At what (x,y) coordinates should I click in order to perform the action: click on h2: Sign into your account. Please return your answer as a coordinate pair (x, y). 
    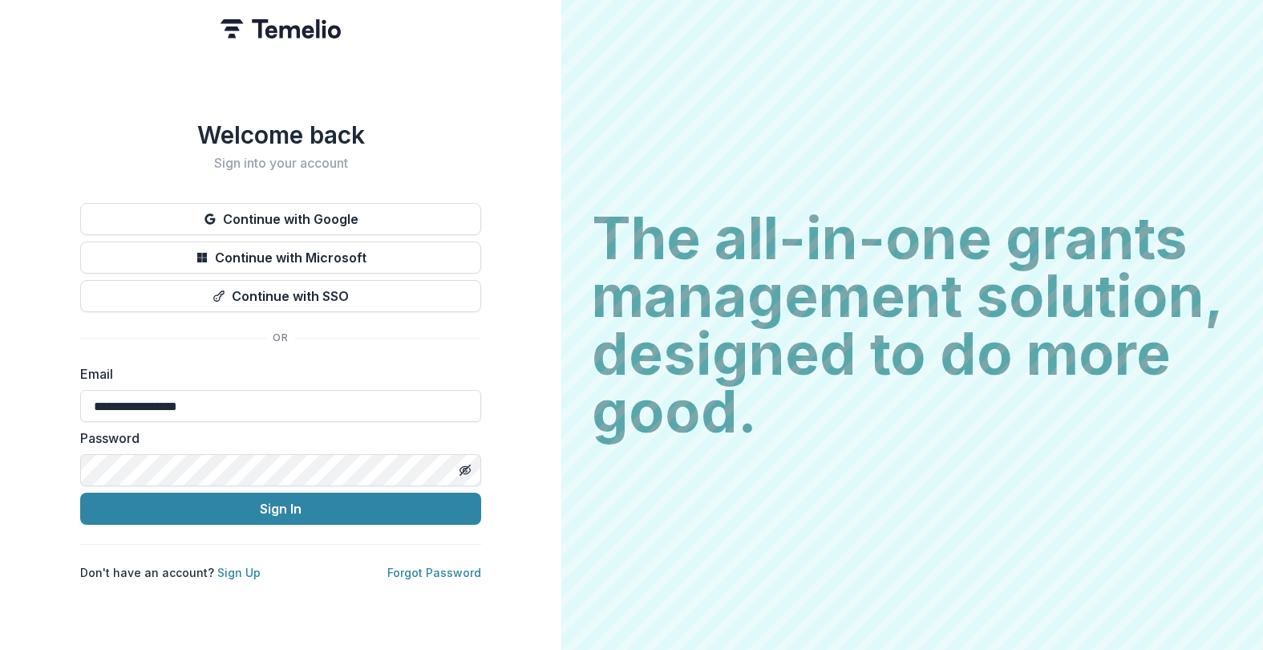
    Looking at the image, I should click on (281, 163).